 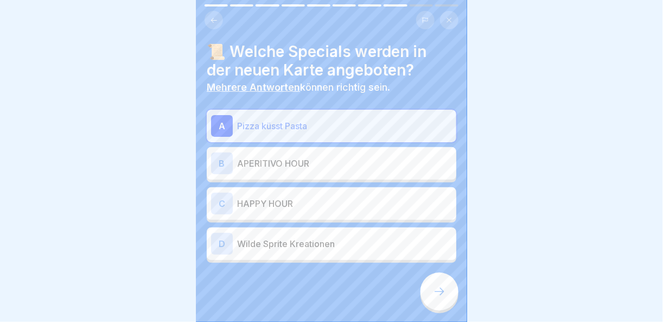 What do you see at coordinates (344, 163) in the screenshot?
I see `p: APERITIVO HOUR` at bounding box center [344, 163].